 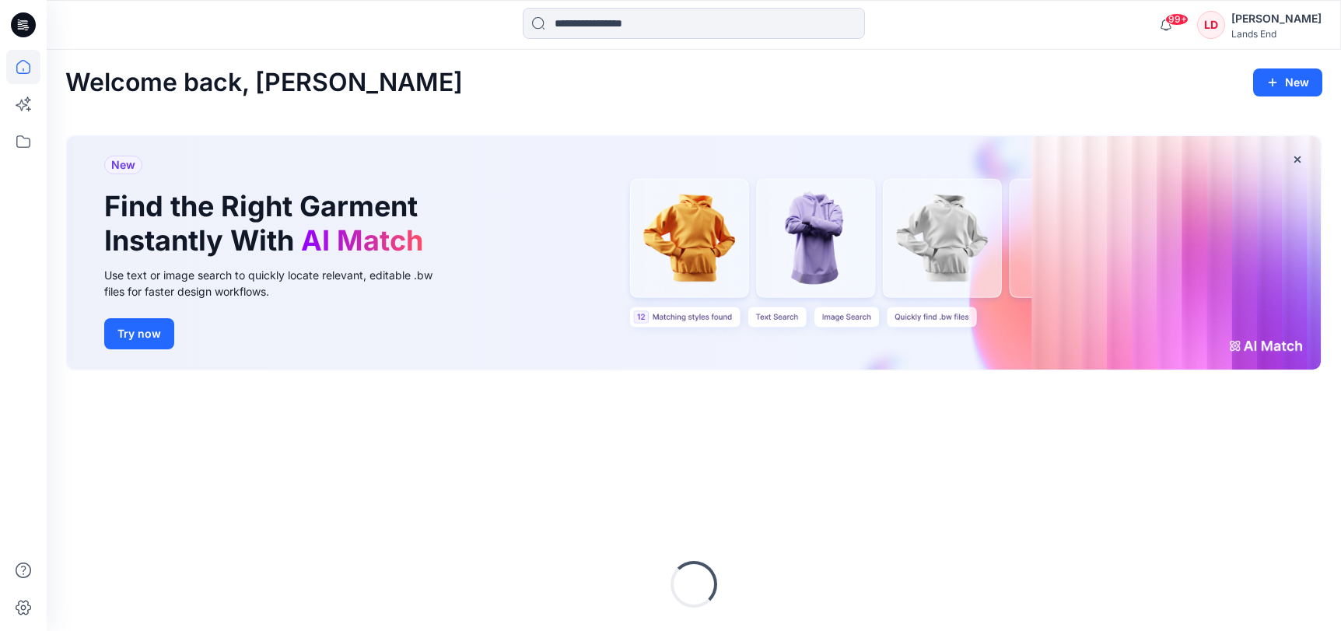 What do you see at coordinates (1276, 33) in the screenshot?
I see `div: Lands End` at bounding box center [1276, 33].